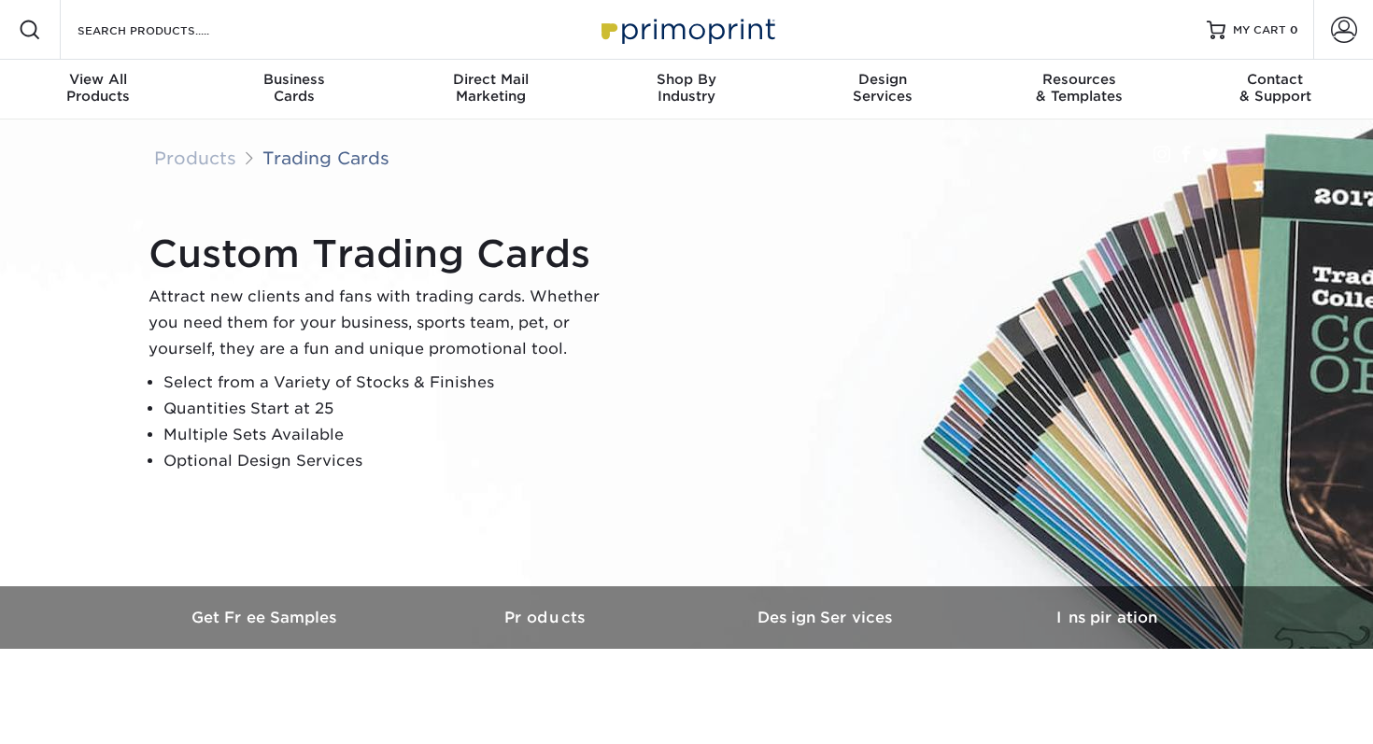 The width and height of the screenshot is (1373, 744). I want to click on span: Contact, so click(1275, 79).